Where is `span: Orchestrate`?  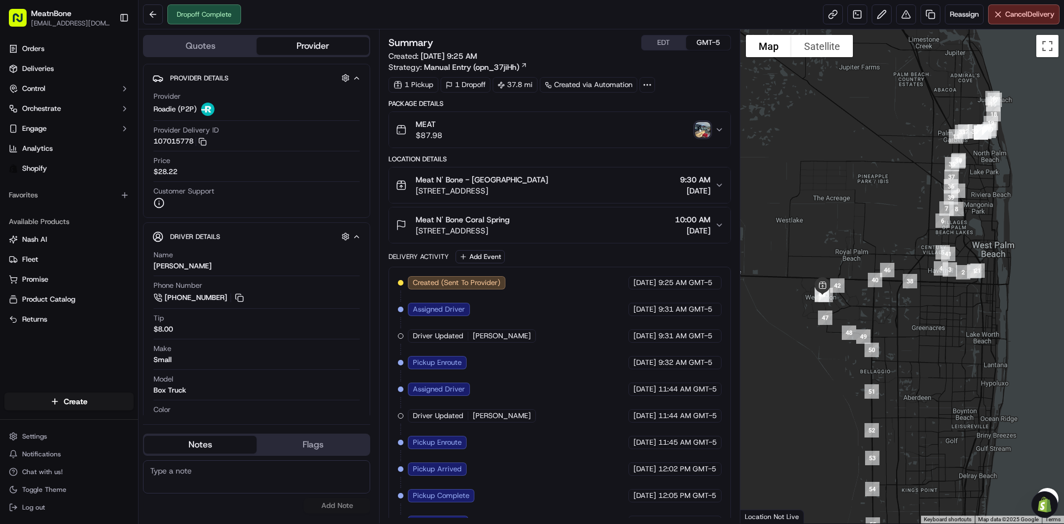
span: Orchestrate is located at coordinates (42, 109).